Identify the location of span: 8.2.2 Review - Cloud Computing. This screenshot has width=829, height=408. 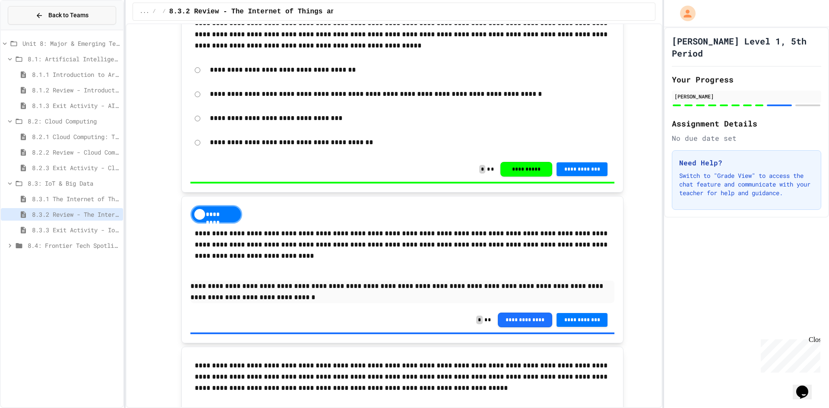
(76, 152).